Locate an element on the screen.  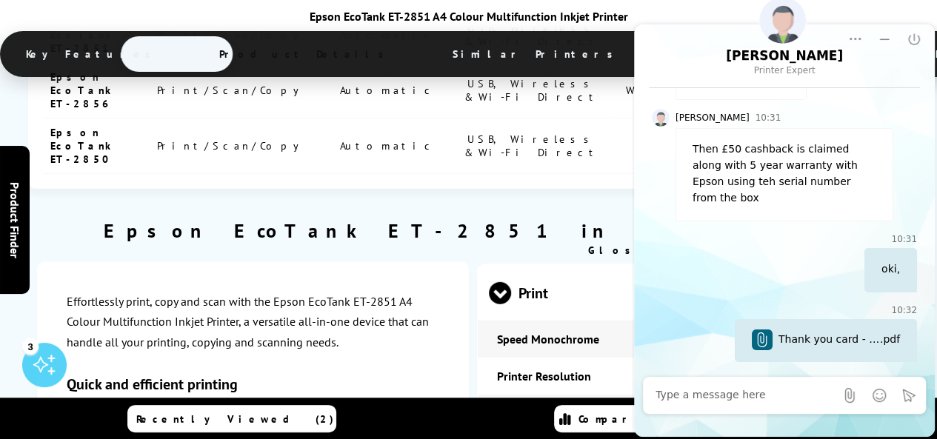
span: Product Details is located at coordinates (305, 54).